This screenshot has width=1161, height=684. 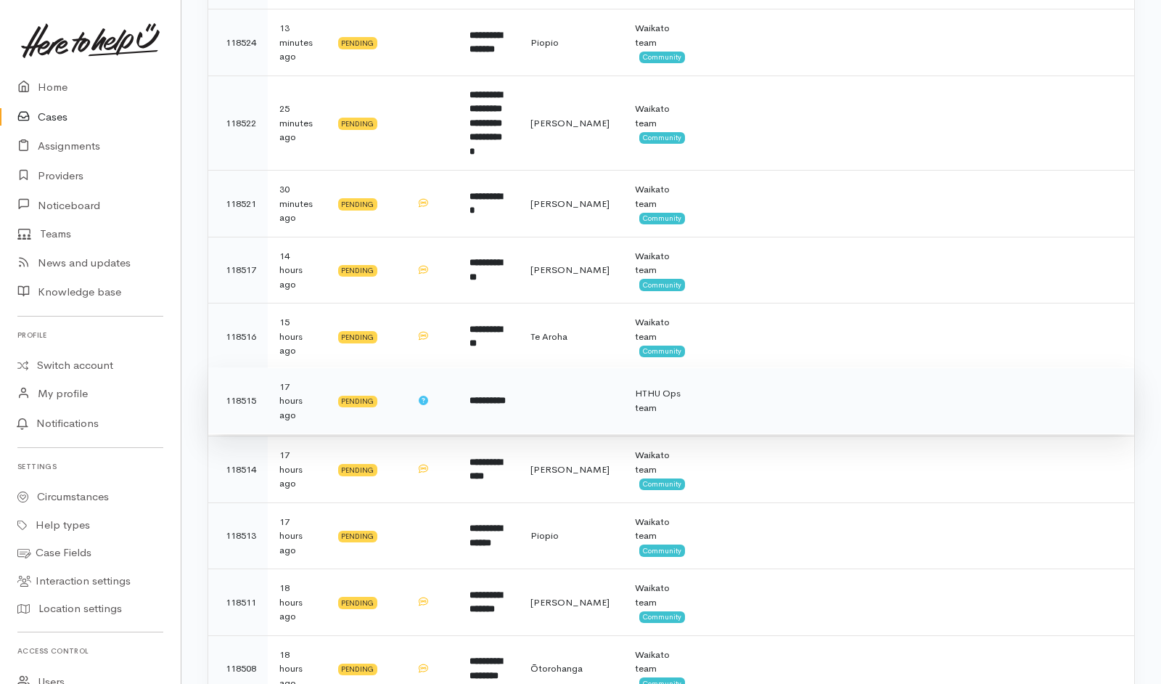 What do you see at coordinates (238, 602) in the screenshot?
I see `td: 118511` at bounding box center [238, 602].